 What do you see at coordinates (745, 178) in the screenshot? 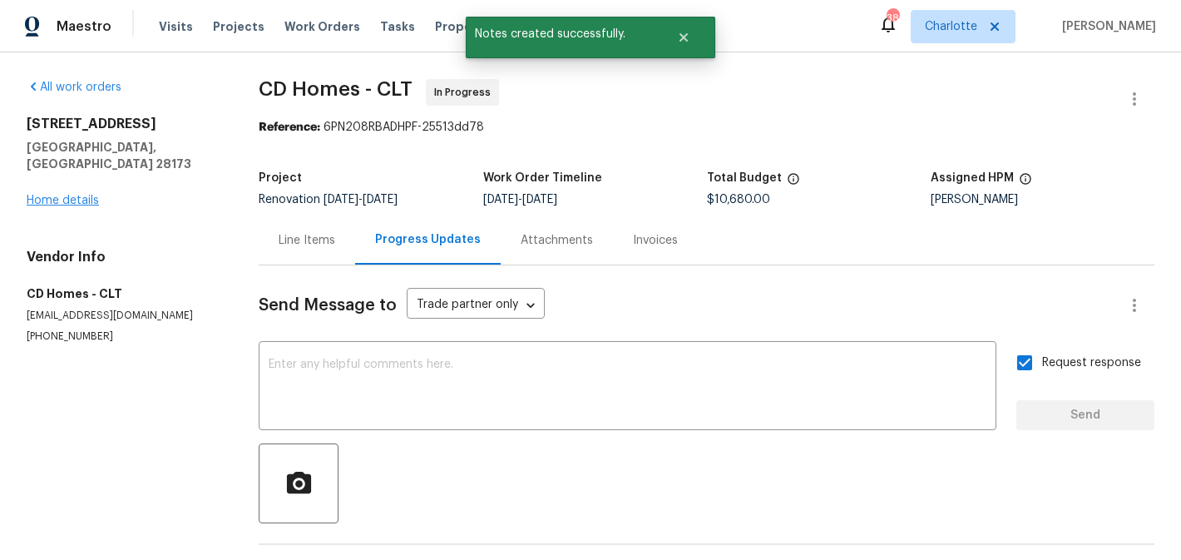
I see `h5: Total Budget` at bounding box center [745, 178].